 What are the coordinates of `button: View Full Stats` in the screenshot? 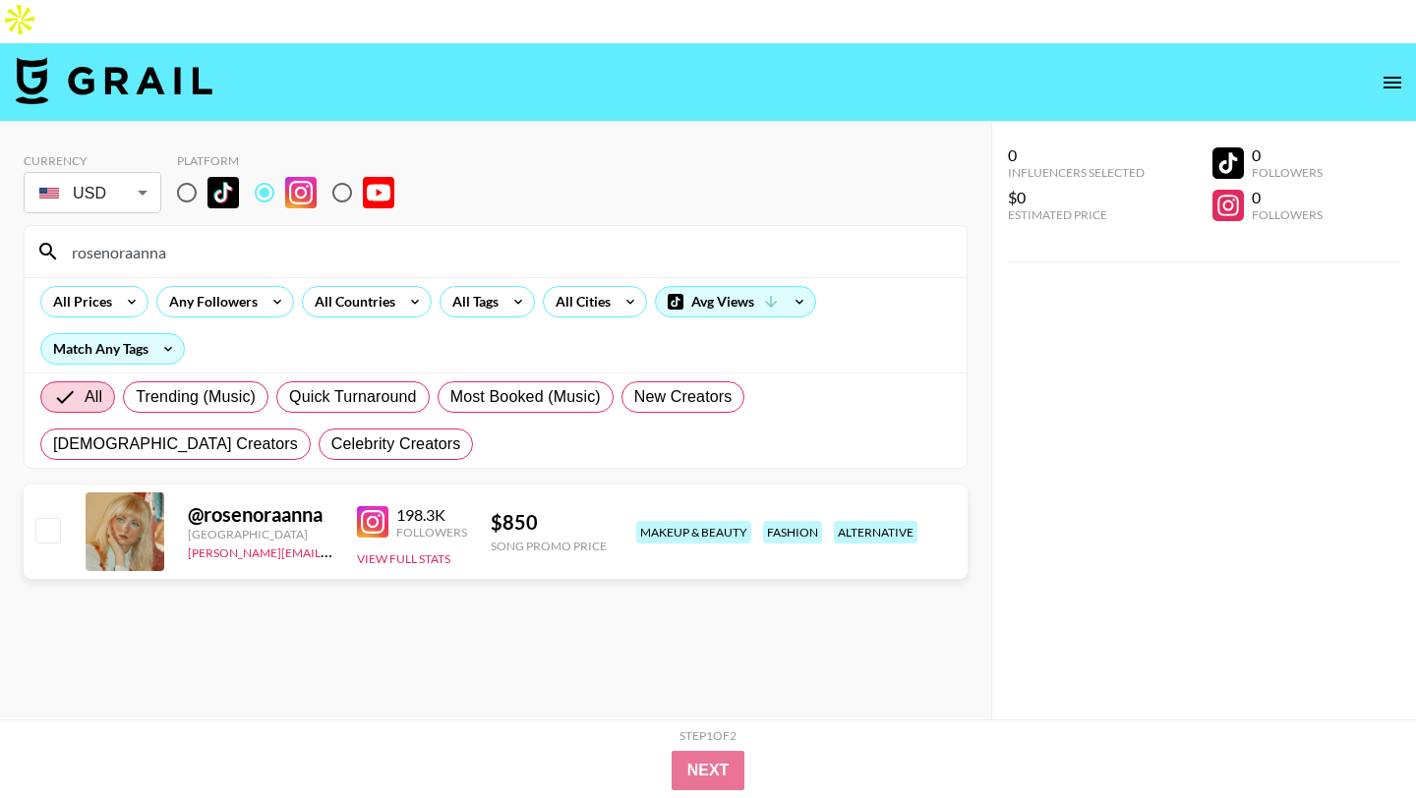 It's located at (403, 558).